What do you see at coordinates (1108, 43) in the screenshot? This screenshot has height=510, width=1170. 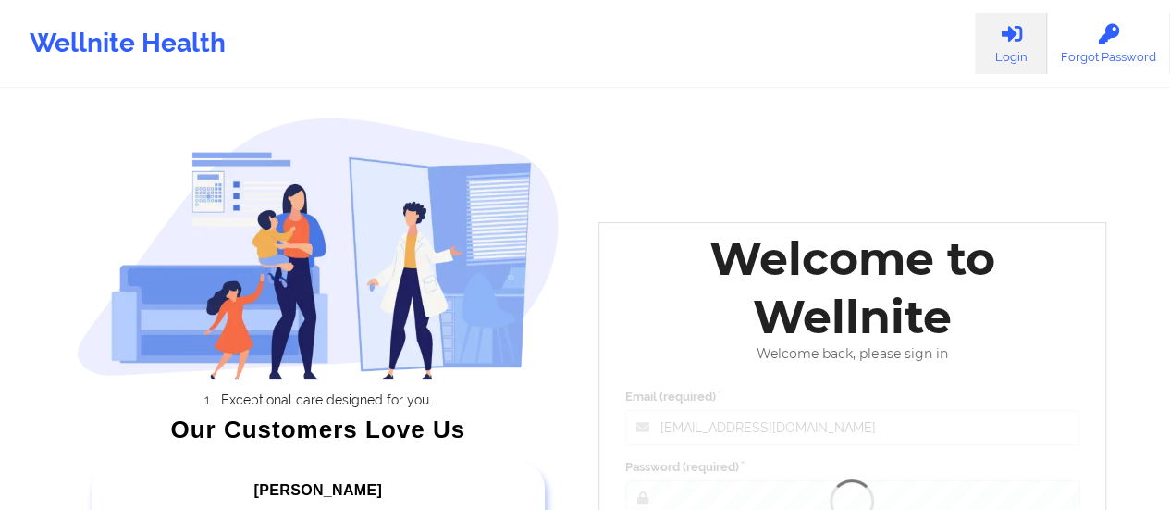 I see `a: Forgot Password` at bounding box center [1108, 43].